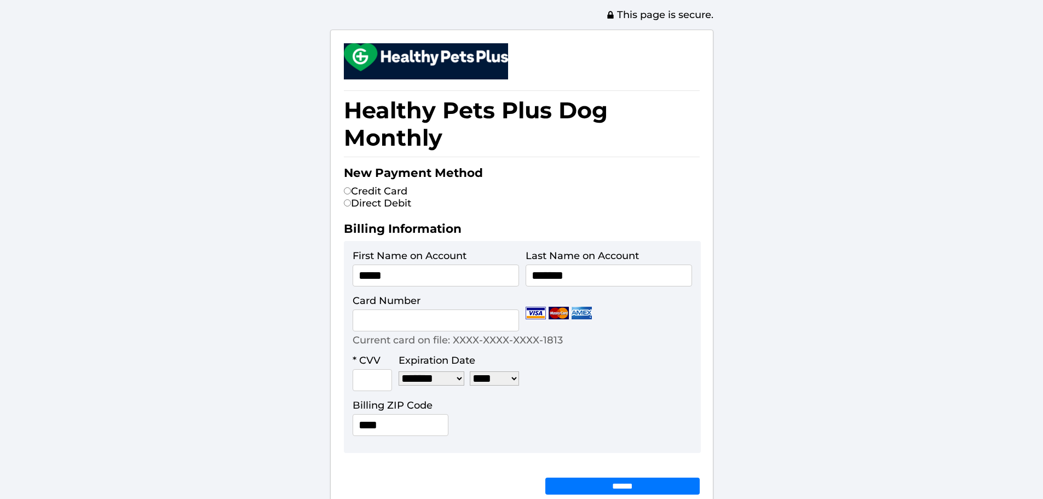 The width and height of the screenshot is (1043, 499). What do you see at coordinates (347, 190) in the screenshot?
I see `input: Credit Card` at bounding box center [347, 190].